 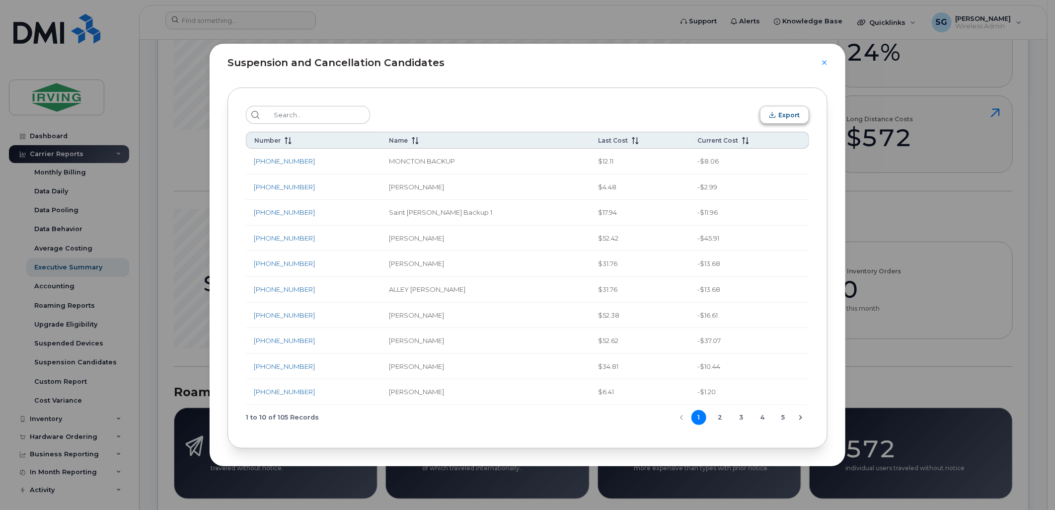 I want to click on span: Suspension and Cancellation Candidates, so click(x=336, y=63).